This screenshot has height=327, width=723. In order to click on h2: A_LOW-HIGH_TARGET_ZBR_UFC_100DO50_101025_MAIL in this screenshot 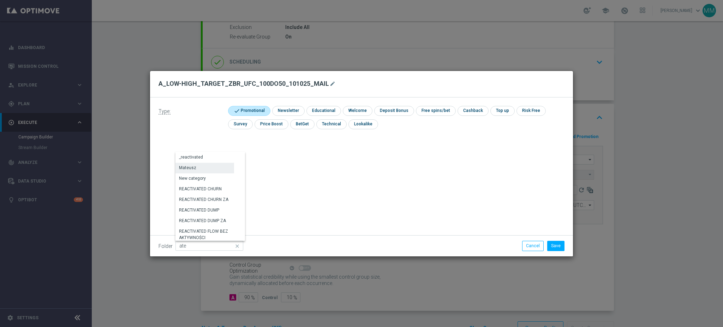, I will do `click(244, 84)`.